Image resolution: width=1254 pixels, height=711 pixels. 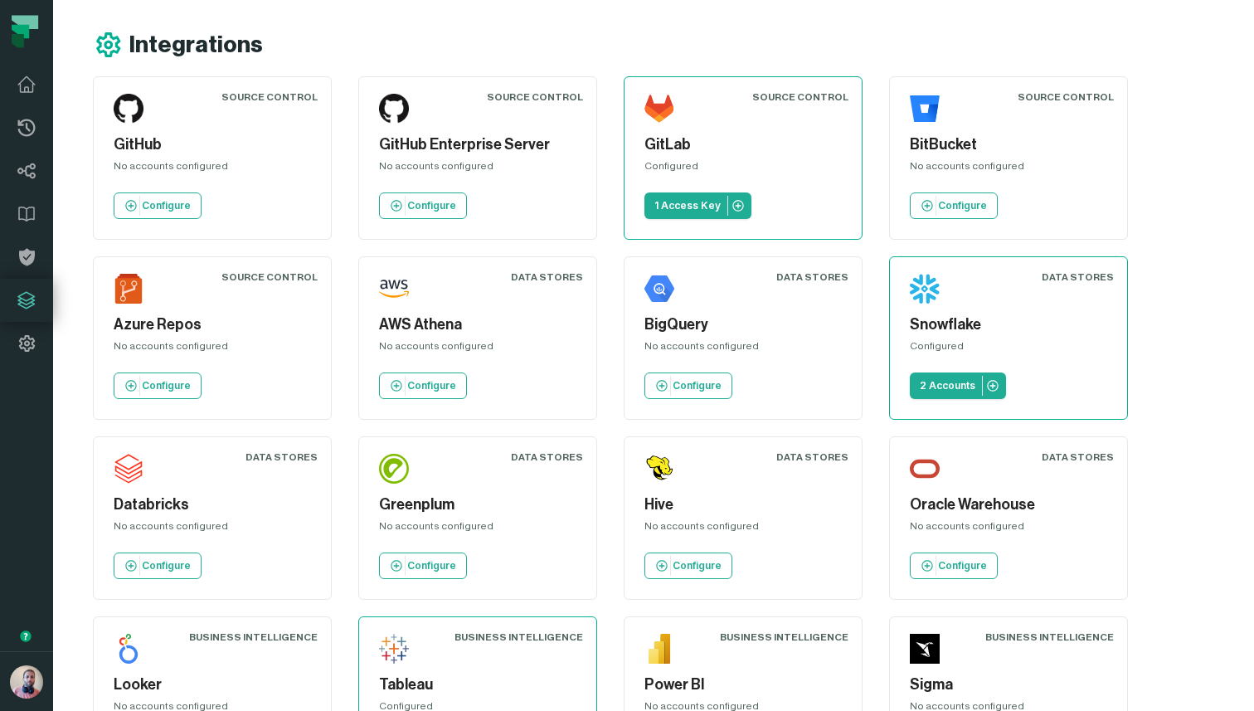 What do you see at coordinates (212, 324) in the screenshot?
I see `h5: Azure Repos` at bounding box center [212, 324].